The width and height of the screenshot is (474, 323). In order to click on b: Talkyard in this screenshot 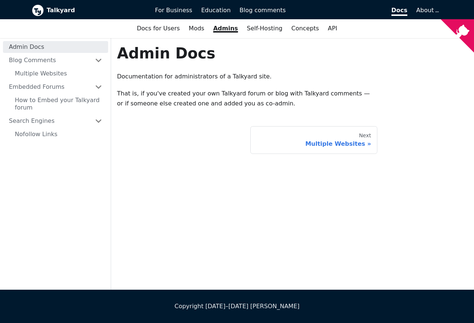, I will do `click(95, 10)`.